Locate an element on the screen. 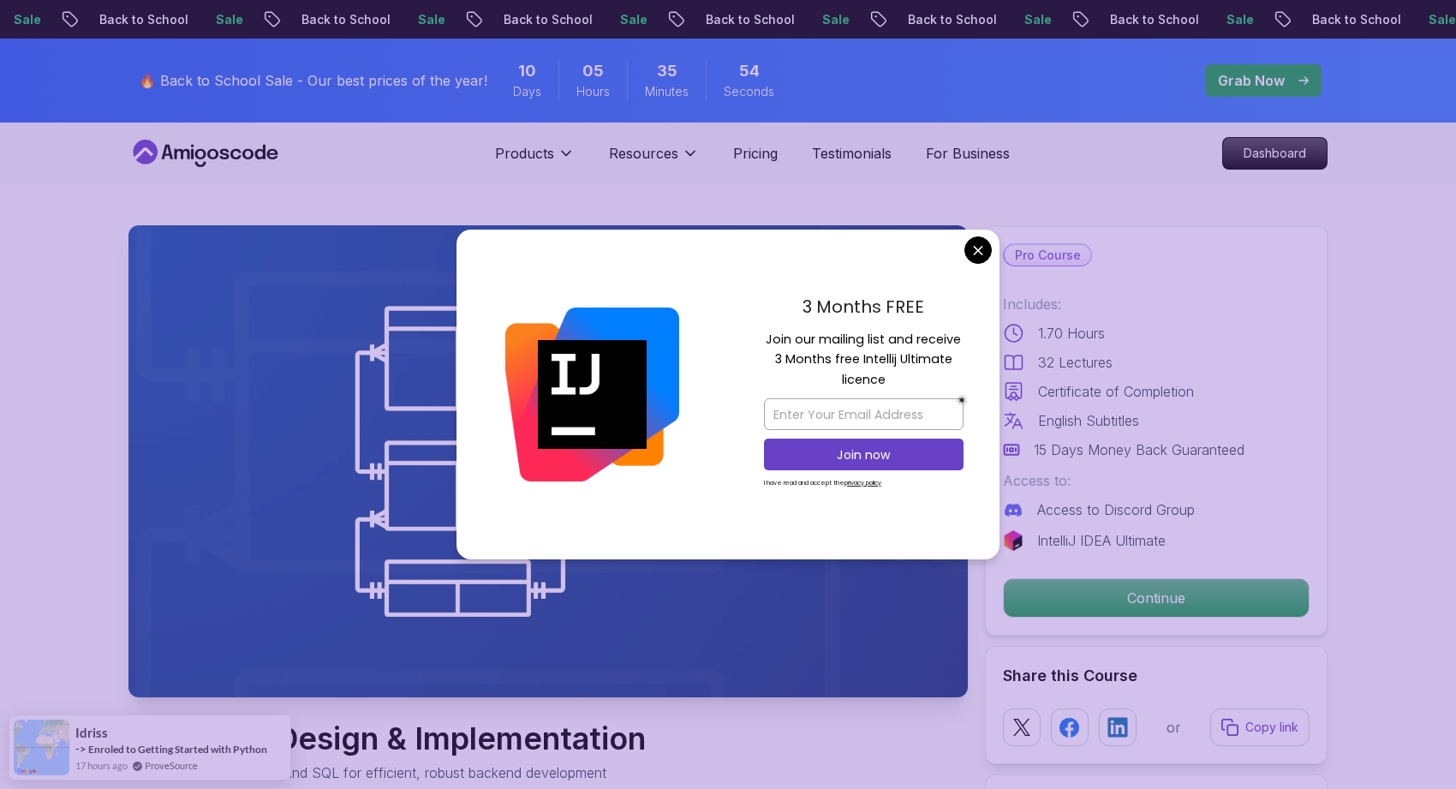 This screenshot has height=789, width=1456. img: provesource social proof notification image is located at coordinates (41, 747).